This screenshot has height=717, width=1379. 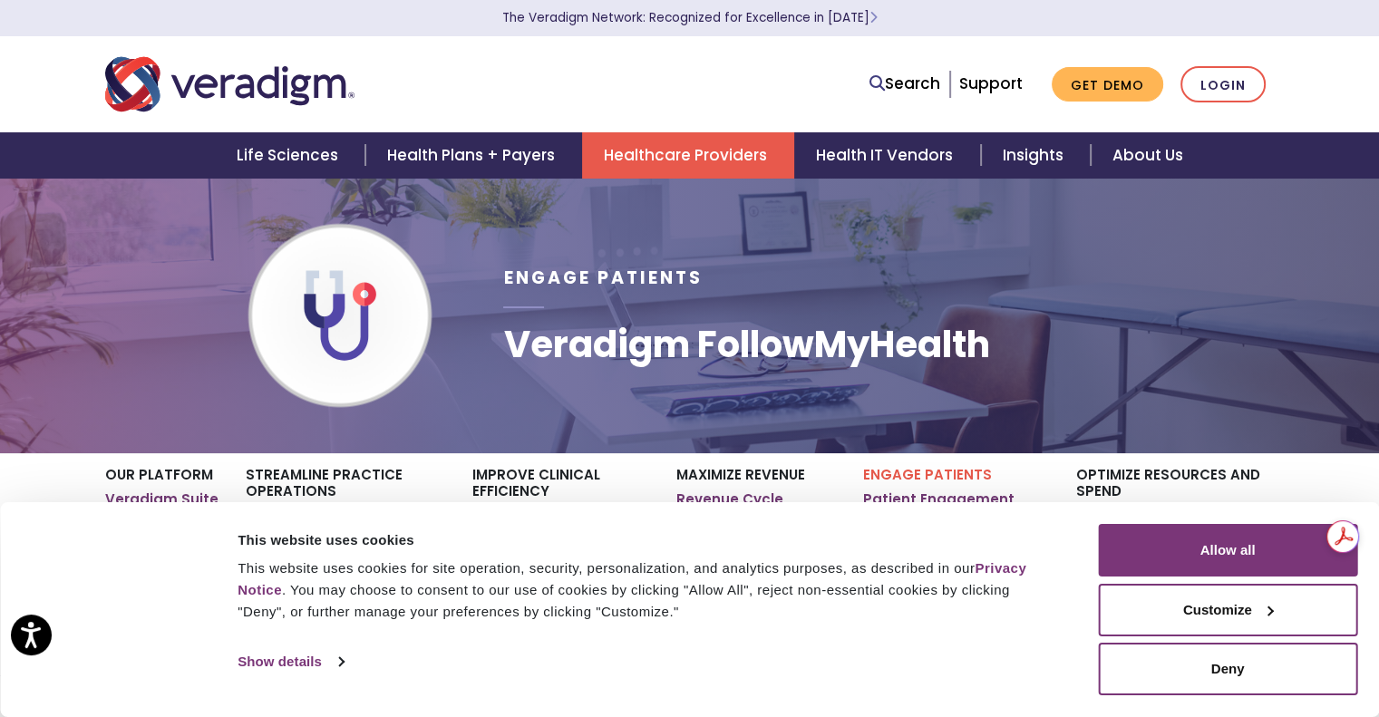 What do you see at coordinates (956, 508) in the screenshot?
I see `a: Patient Engagement Platform` at bounding box center [956, 508].